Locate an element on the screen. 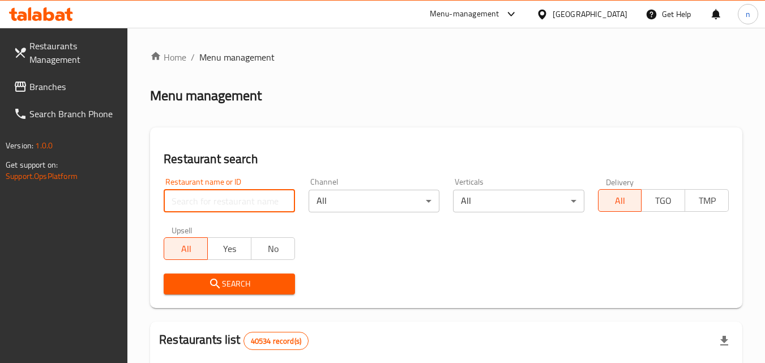 Image resolution: width=765 pixels, height=363 pixels. span: Search is located at coordinates (229, 284).